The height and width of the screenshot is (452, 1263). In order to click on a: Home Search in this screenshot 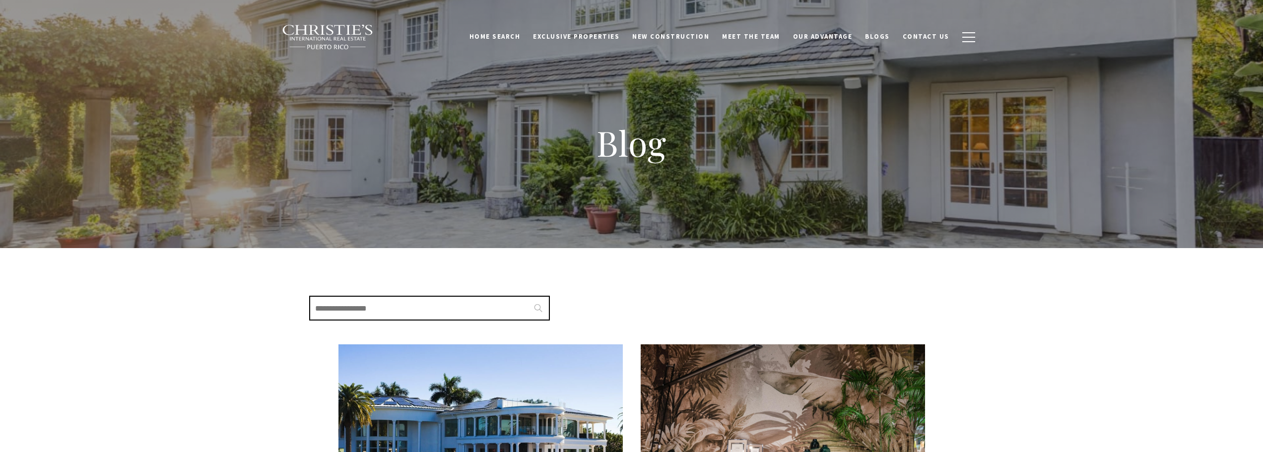, I will do `click(495, 37)`.